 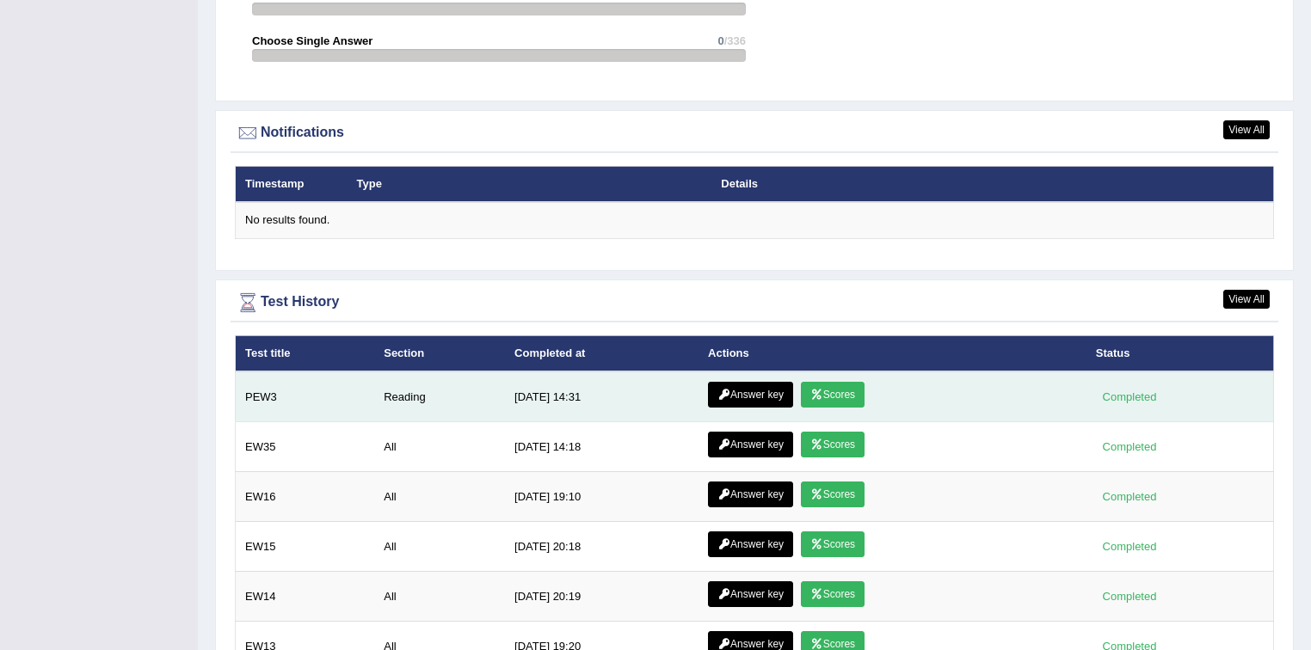 I want to click on th: Timestamp, so click(x=292, y=184).